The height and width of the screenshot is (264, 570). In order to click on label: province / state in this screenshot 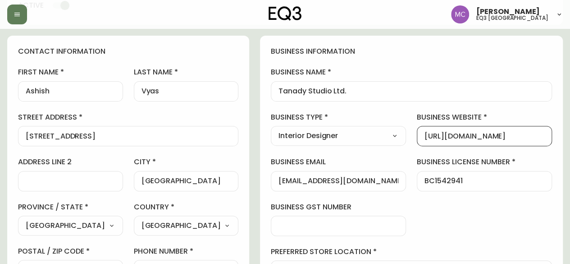, I will do `click(70, 207)`.